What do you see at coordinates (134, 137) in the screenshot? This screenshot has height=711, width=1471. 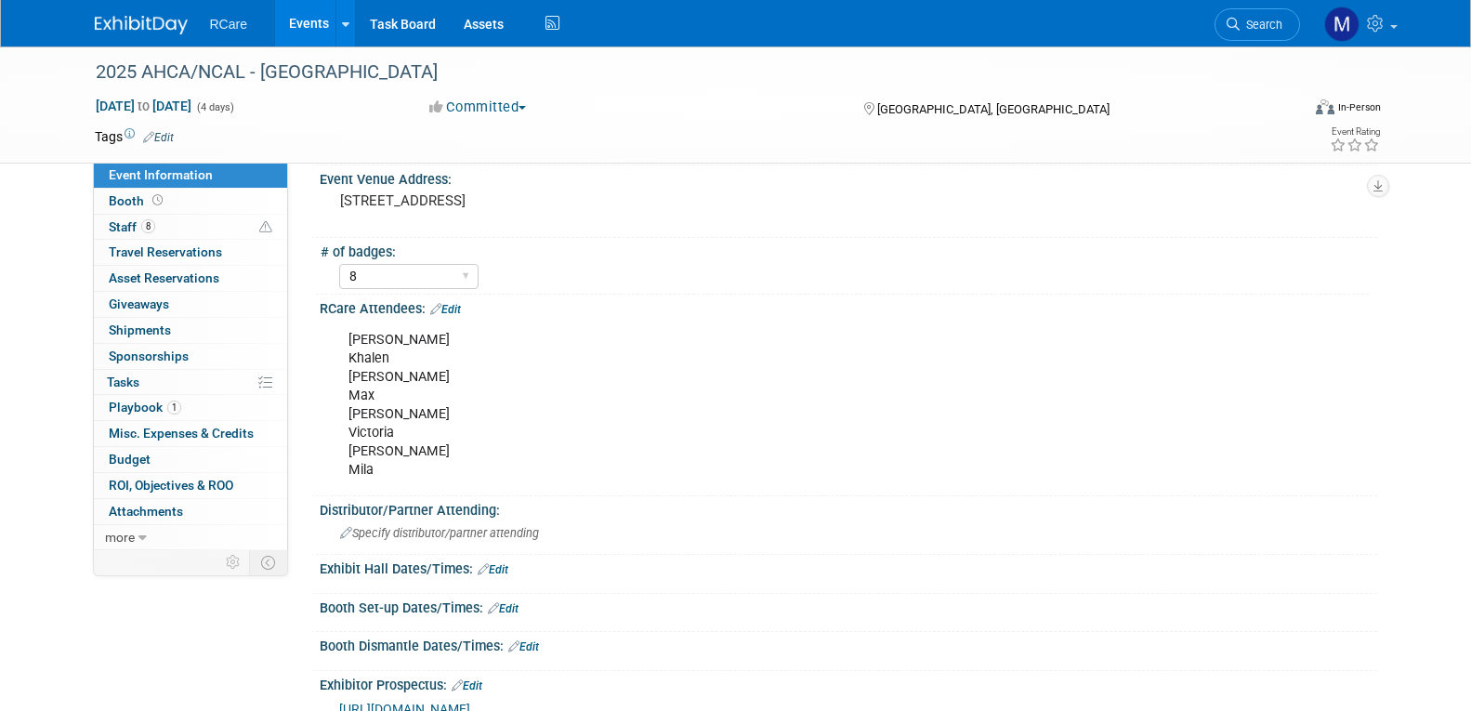 I see `td: Tags` at bounding box center [134, 137].